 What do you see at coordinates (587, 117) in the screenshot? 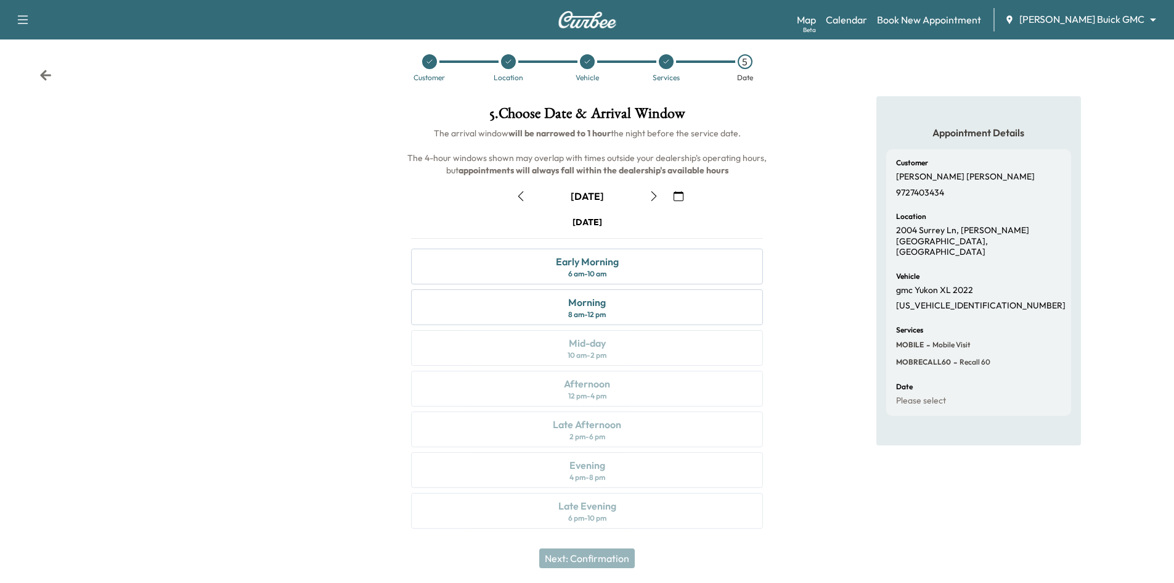
I see `h1: 5 . Choose Date & Arrival Window` at bounding box center [587, 117].